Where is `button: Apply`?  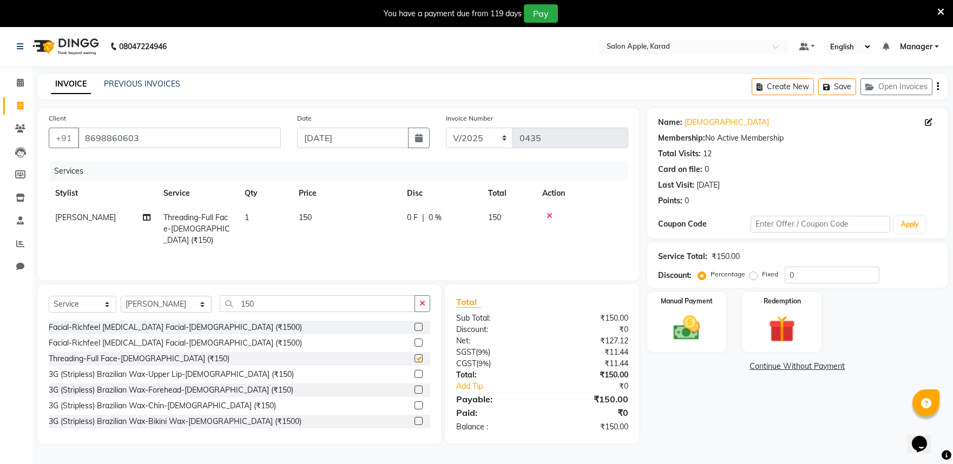 button: Apply is located at coordinates (910, 225).